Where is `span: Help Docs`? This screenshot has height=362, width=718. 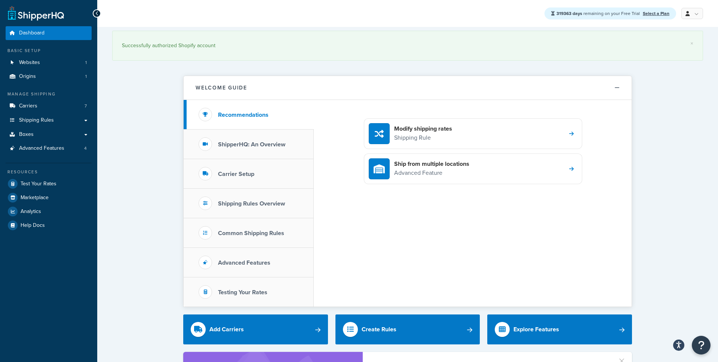
span: Help Docs is located at coordinates (33, 225).